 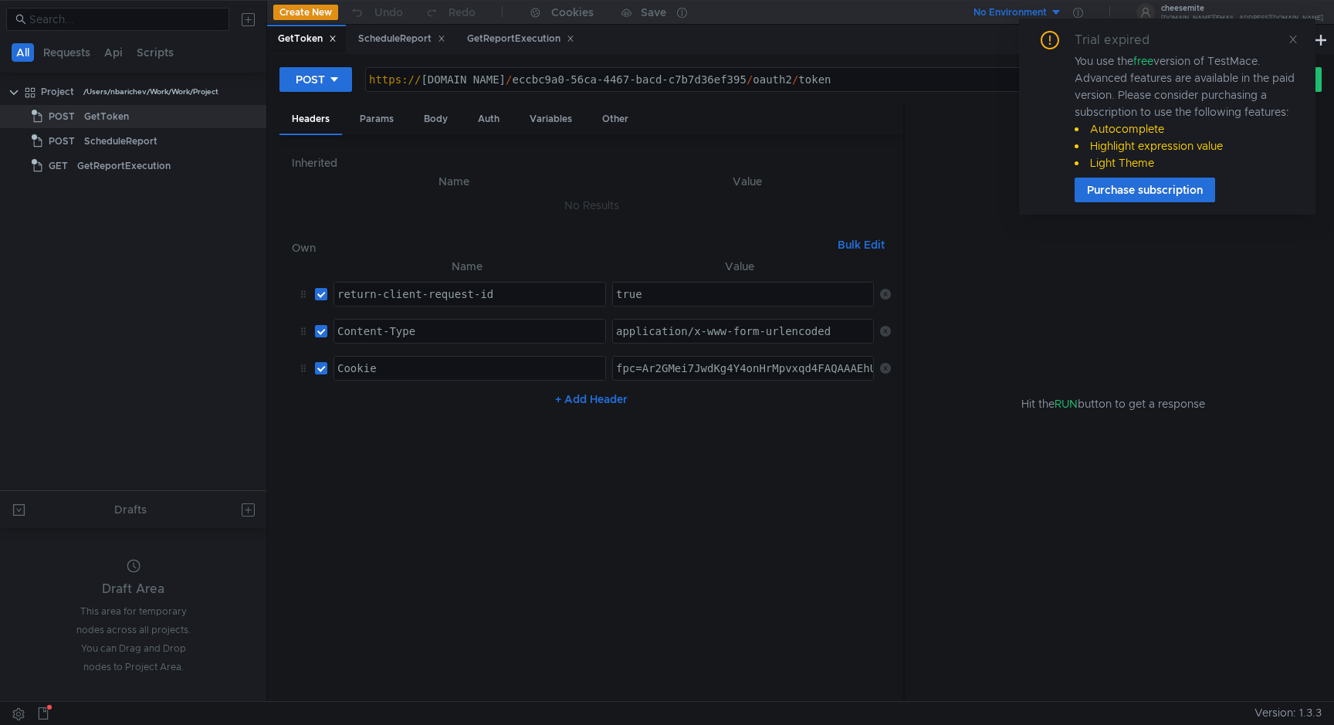 What do you see at coordinates (561, 248) in the screenshot?
I see `h6: Own` at bounding box center [561, 248].